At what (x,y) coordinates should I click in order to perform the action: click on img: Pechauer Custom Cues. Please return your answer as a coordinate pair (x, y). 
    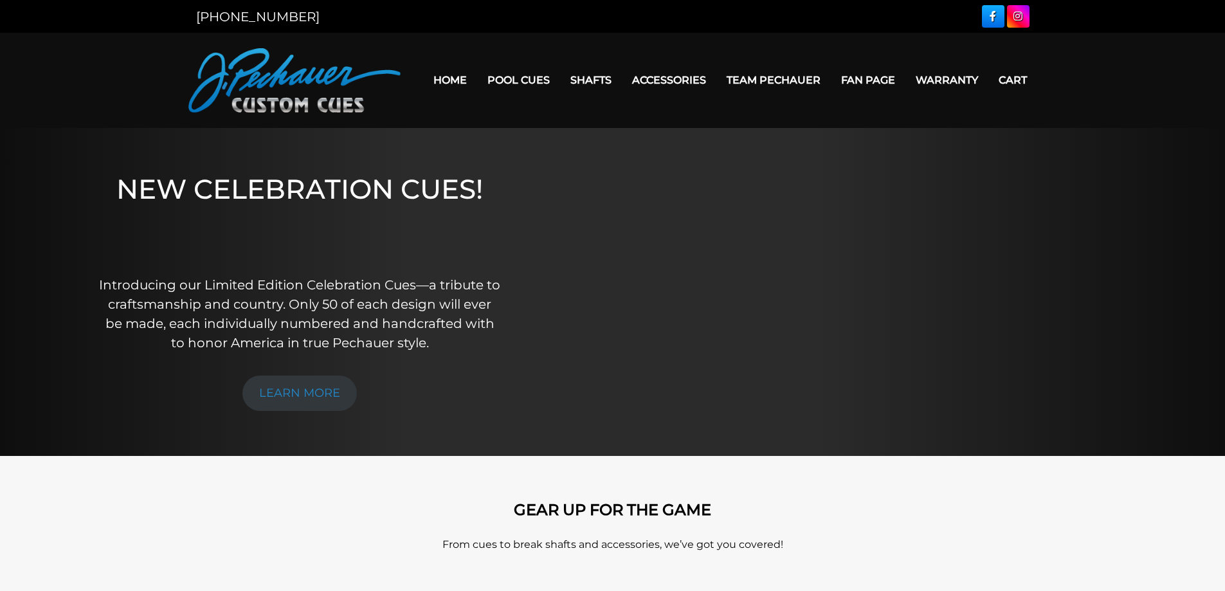
    Looking at the image, I should click on (295, 80).